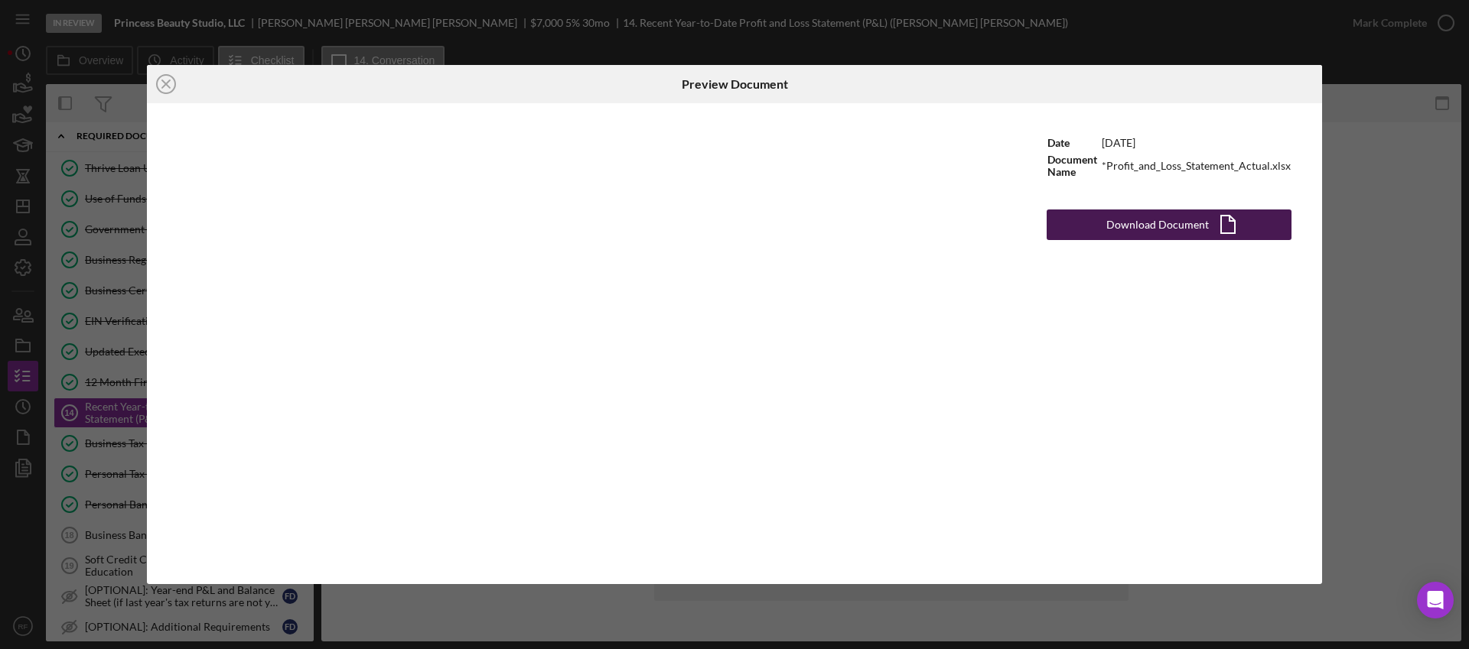 The image size is (1469, 649). Describe the element at coordinates (1157, 225) in the screenshot. I see `div: Download Document` at that location.